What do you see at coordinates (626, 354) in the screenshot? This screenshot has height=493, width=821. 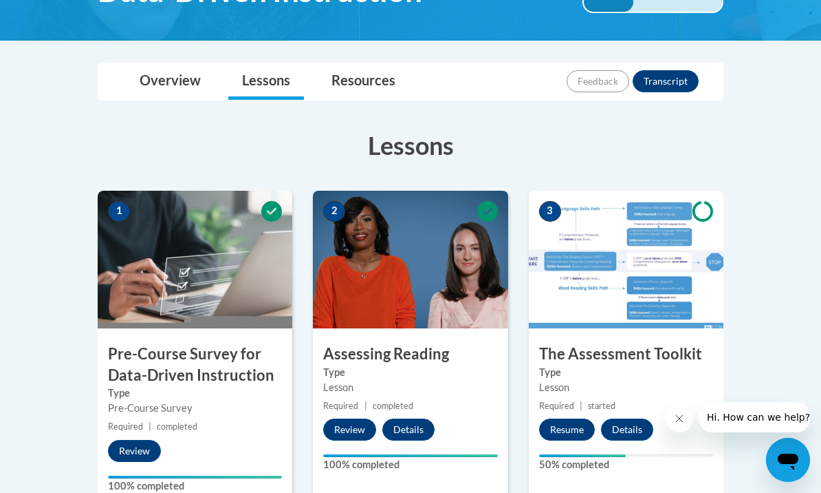 I see `h3: The Assessment Toolkit` at bounding box center [626, 354].